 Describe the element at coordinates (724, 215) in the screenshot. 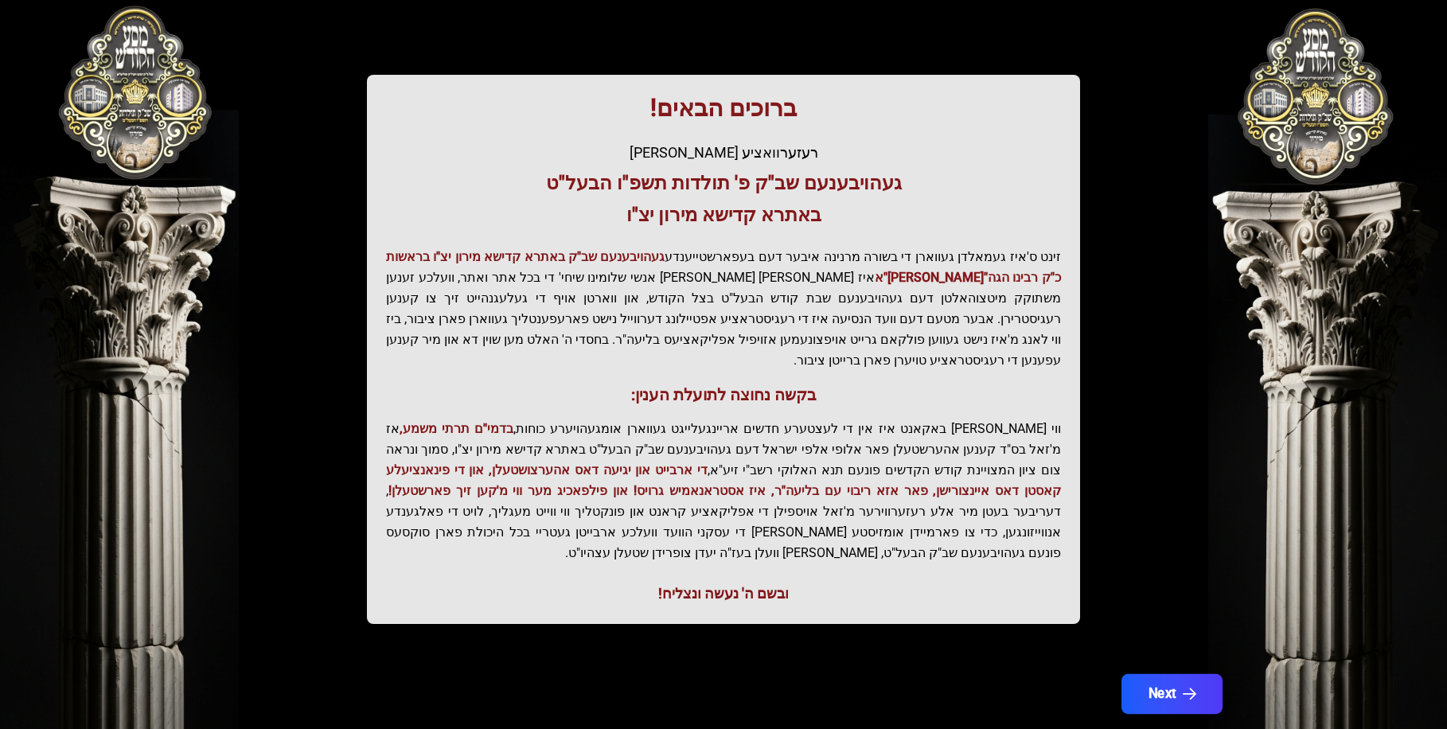

I see `h3: באתרא קדישא מירון יצ"ו` at that location.